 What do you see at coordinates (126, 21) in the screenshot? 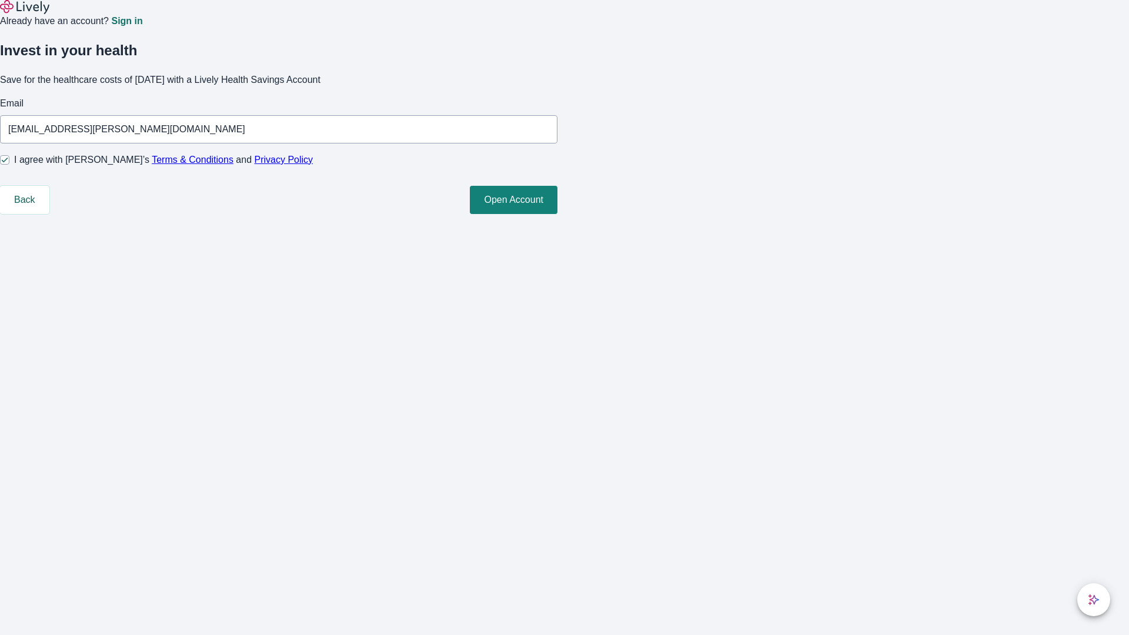
I see `a: Sign in` at bounding box center [126, 21].